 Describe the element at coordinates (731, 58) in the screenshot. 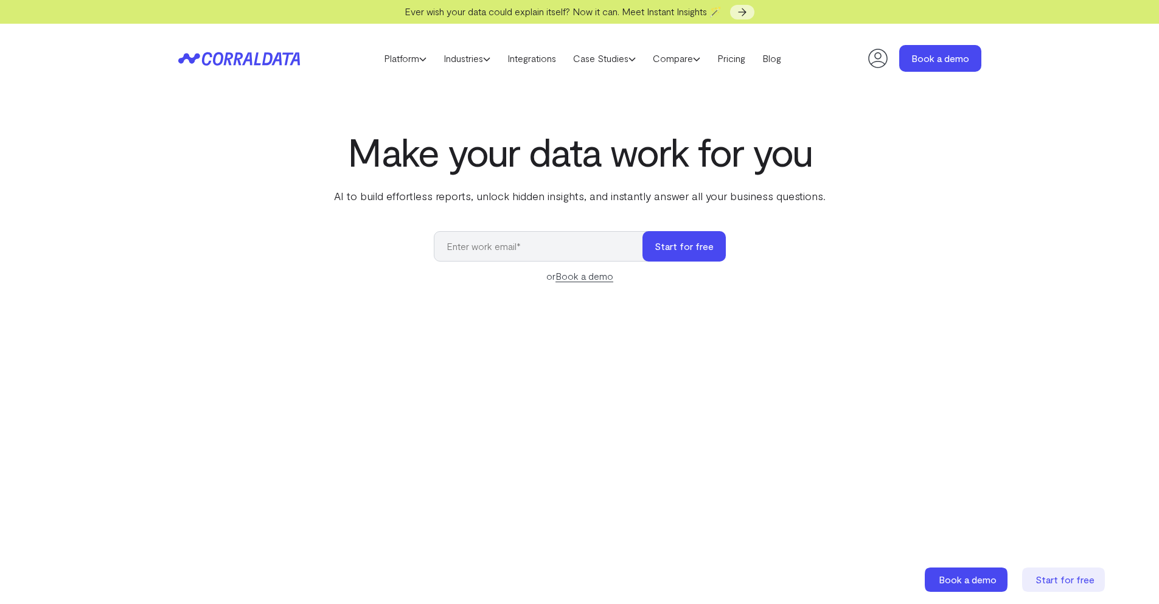

I see `a: Pricing` at that location.